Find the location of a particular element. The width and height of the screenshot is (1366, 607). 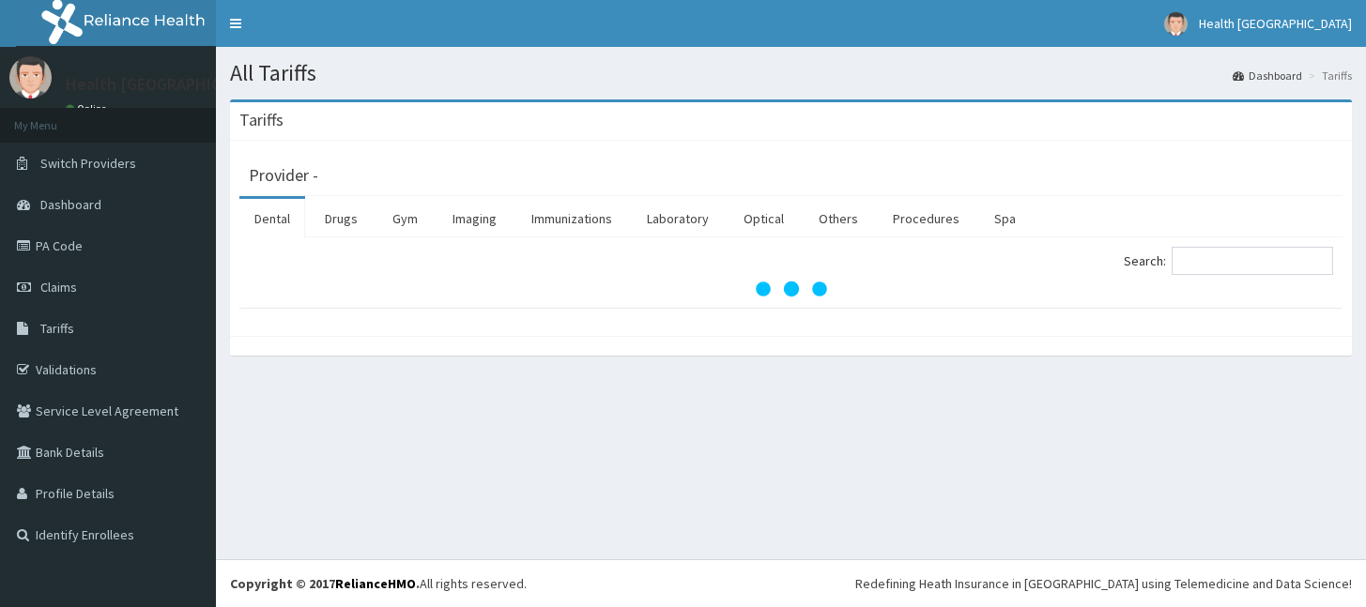

a: Others is located at coordinates (838, 219).